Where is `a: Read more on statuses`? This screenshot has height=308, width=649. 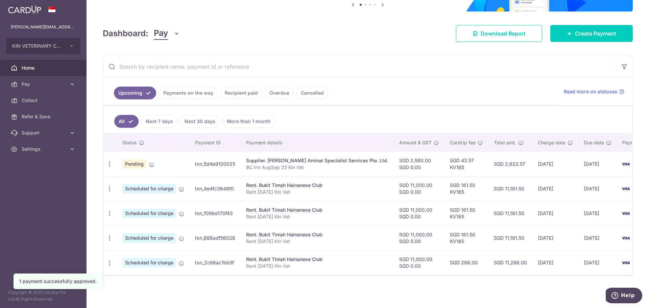 a: Read more on statuses is located at coordinates (594, 92).